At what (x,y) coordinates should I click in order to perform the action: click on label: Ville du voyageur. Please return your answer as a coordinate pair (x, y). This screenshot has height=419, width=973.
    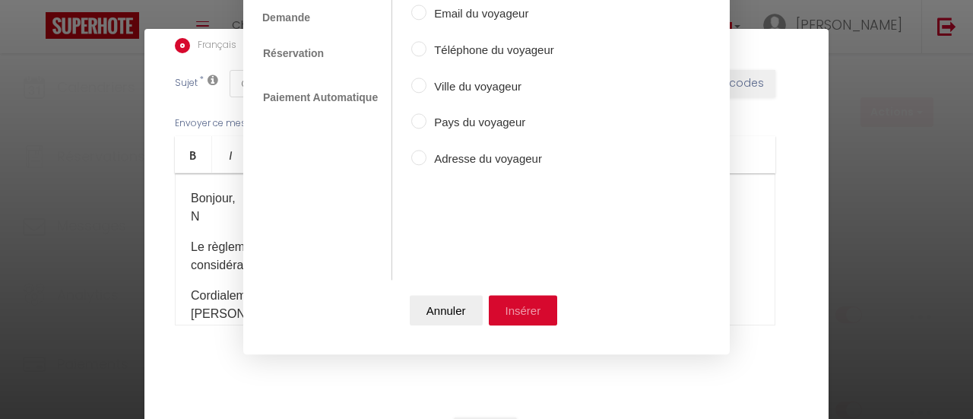
    Looking at the image, I should click on (501, 87).